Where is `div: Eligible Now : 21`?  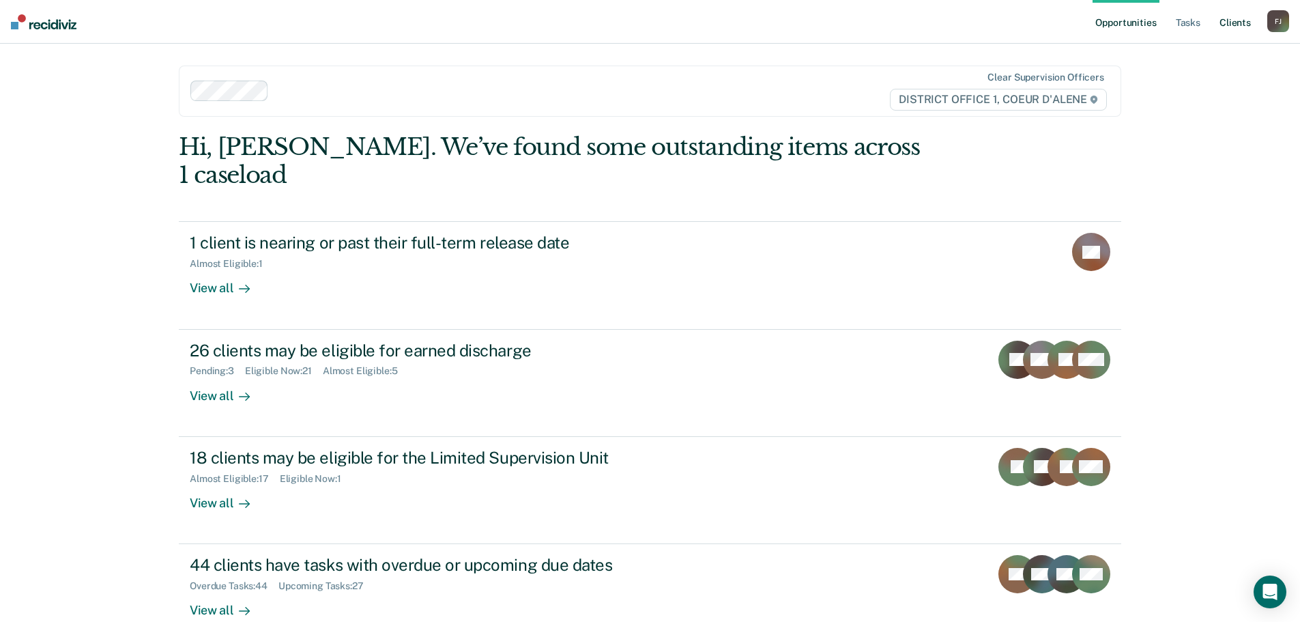 div: Eligible Now : 21 is located at coordinates (284, 371).